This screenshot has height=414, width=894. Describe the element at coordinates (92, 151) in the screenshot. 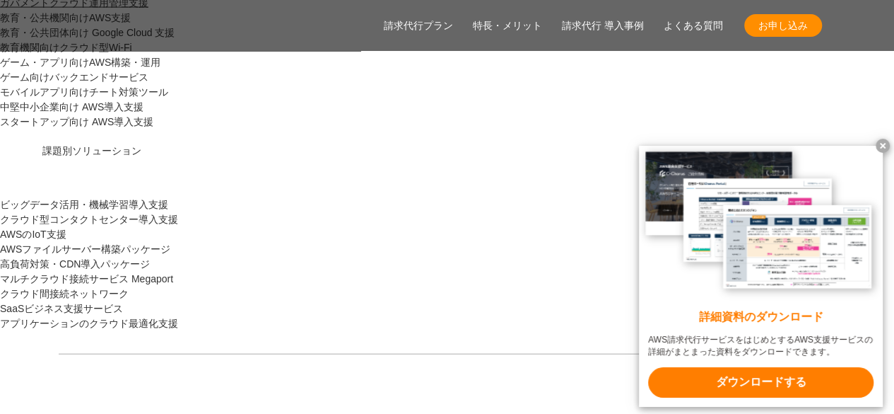

I see `span: 課題別ソリューション` at that location.